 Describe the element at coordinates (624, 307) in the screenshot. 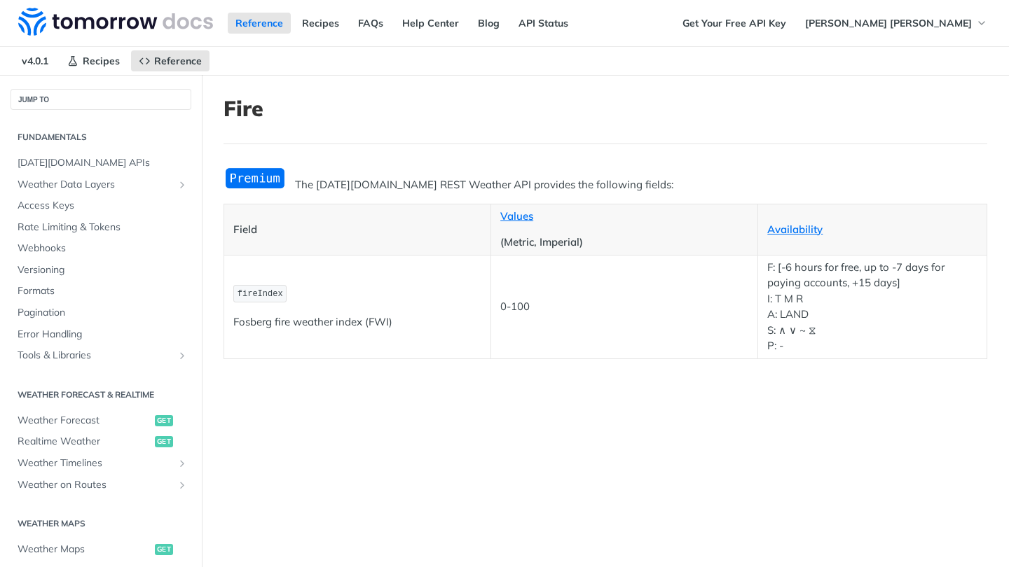

I see `p: 0-100` at that location.